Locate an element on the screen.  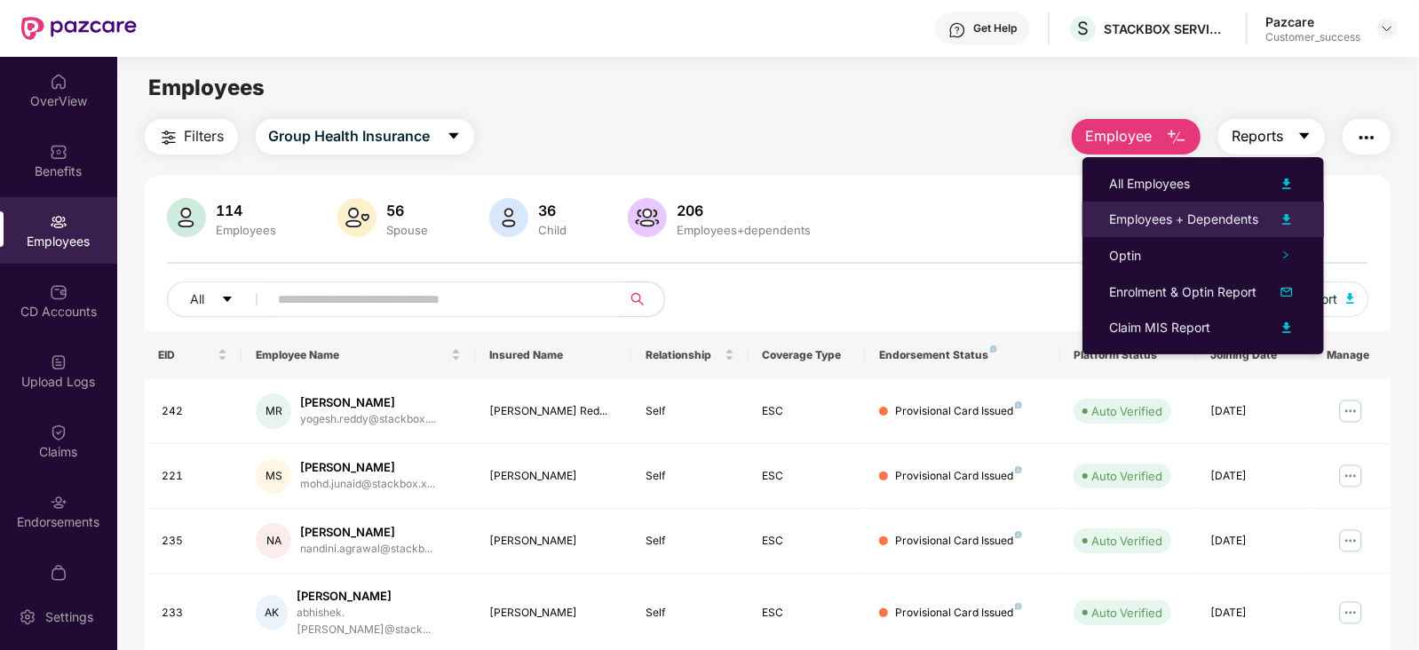
div: Platform Status is located at coordinates (1127, 355).